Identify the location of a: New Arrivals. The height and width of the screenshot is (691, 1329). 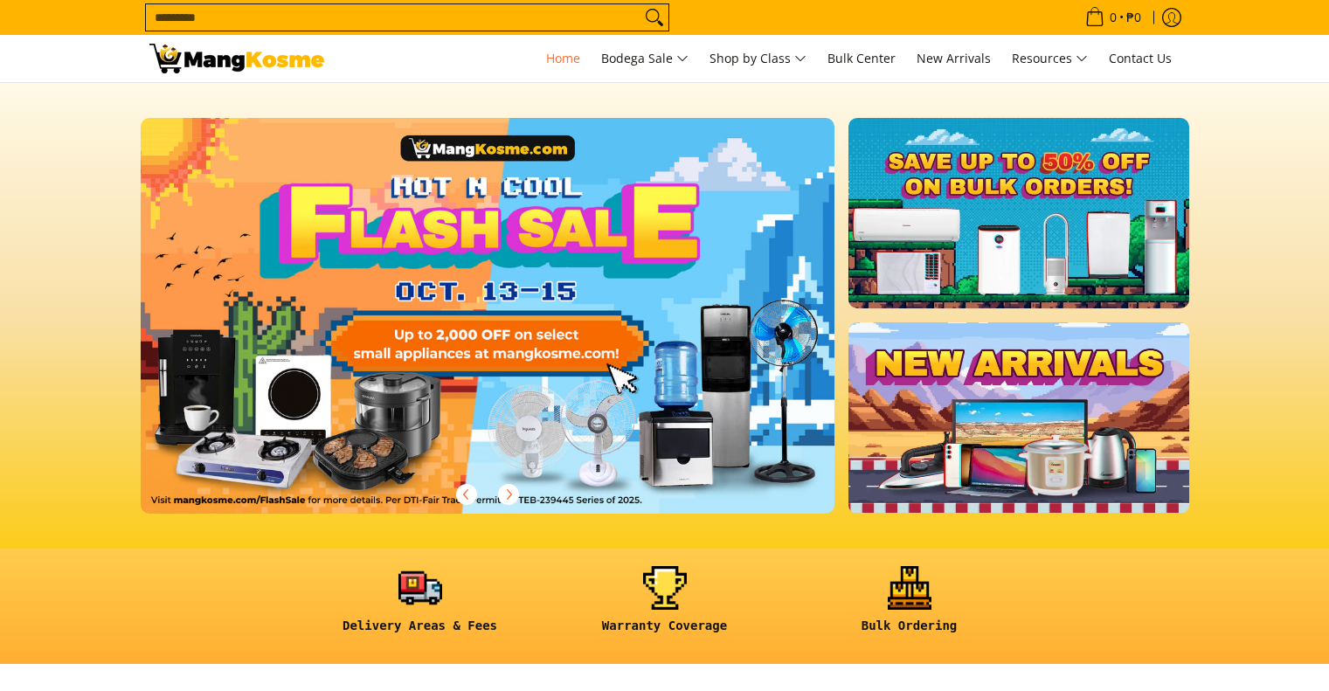
(953, 59).